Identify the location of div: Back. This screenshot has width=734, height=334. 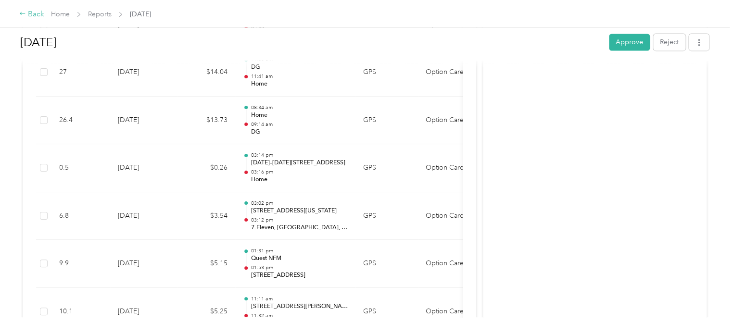
(32, 14).